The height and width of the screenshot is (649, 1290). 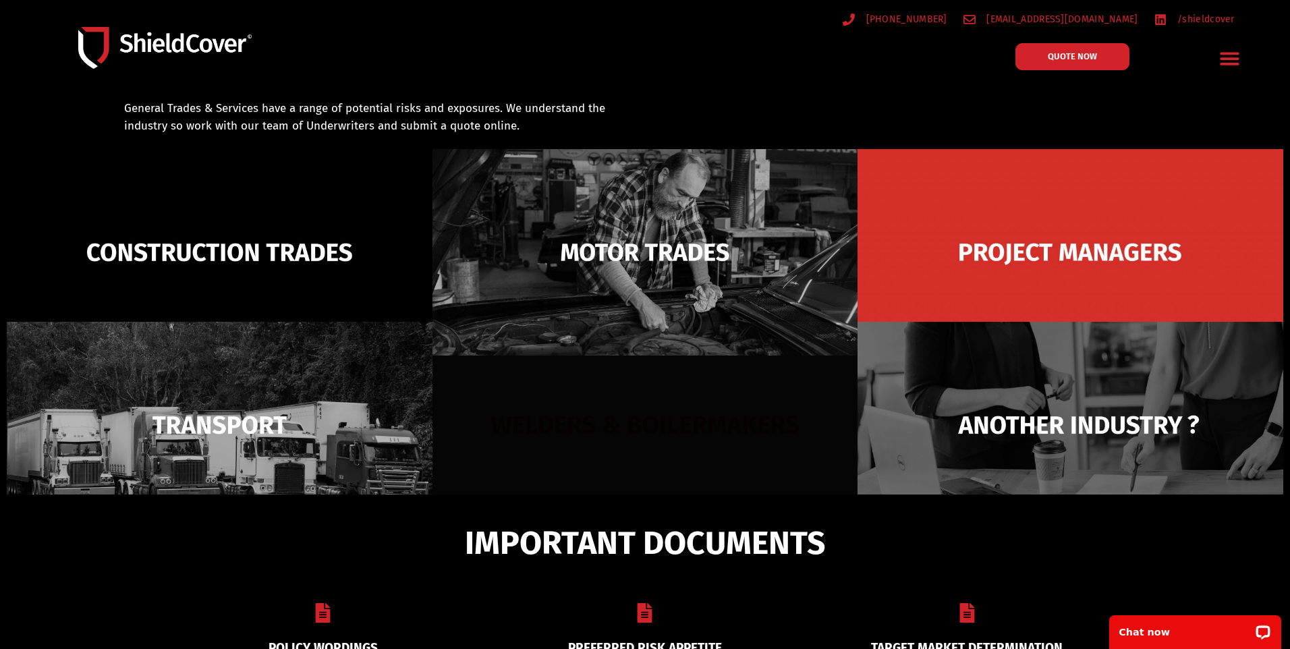 I want to click on a: /shieldcover, so click(x=1195, y=19).